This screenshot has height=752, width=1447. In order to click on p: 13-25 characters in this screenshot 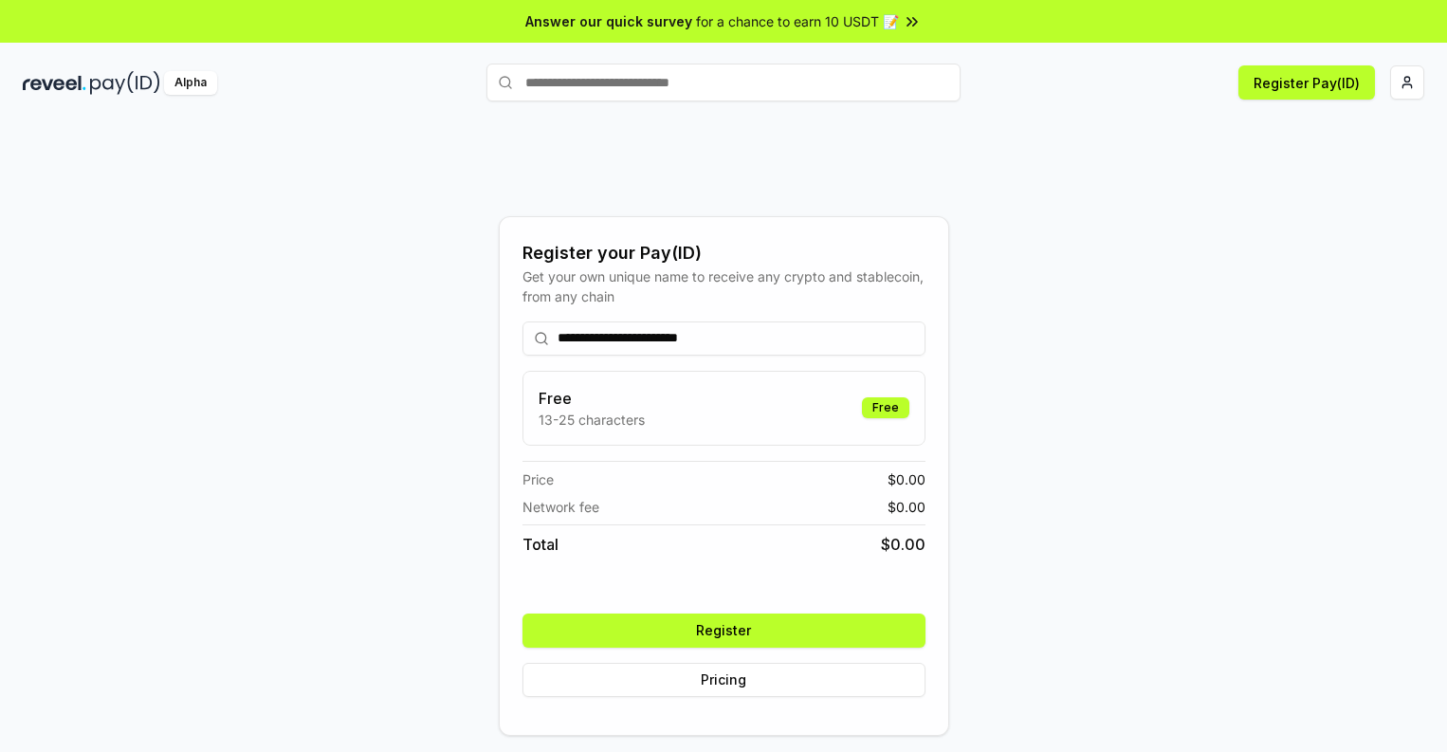, I will do `click(592, 419)`.